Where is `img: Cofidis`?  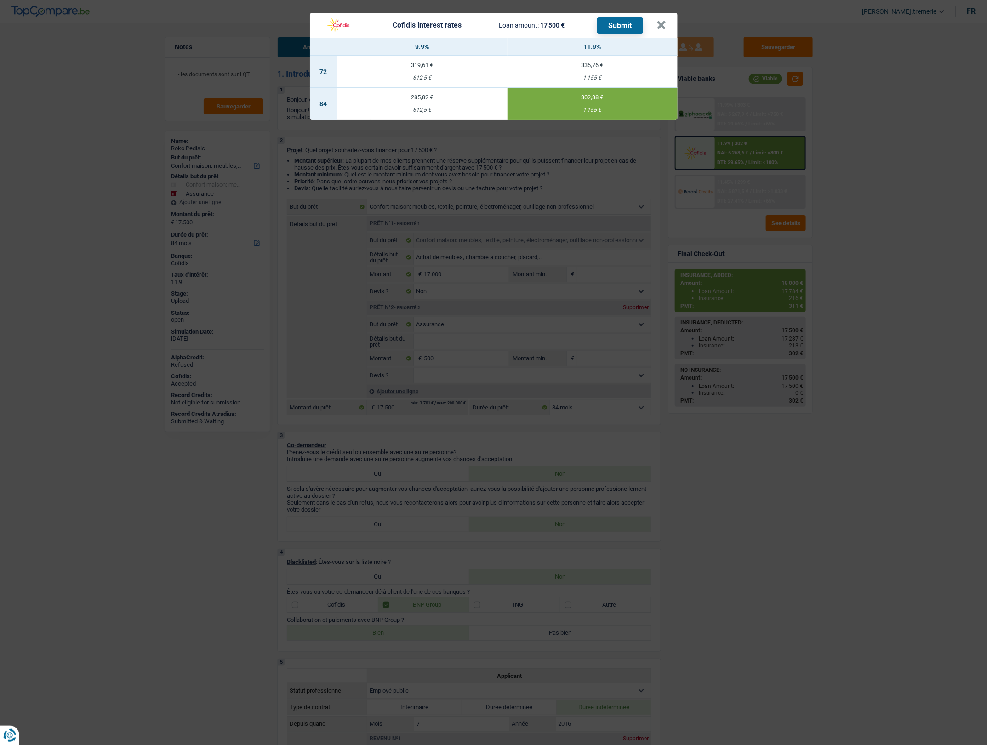
img: Cofidis is located at coordinates (338, 25).